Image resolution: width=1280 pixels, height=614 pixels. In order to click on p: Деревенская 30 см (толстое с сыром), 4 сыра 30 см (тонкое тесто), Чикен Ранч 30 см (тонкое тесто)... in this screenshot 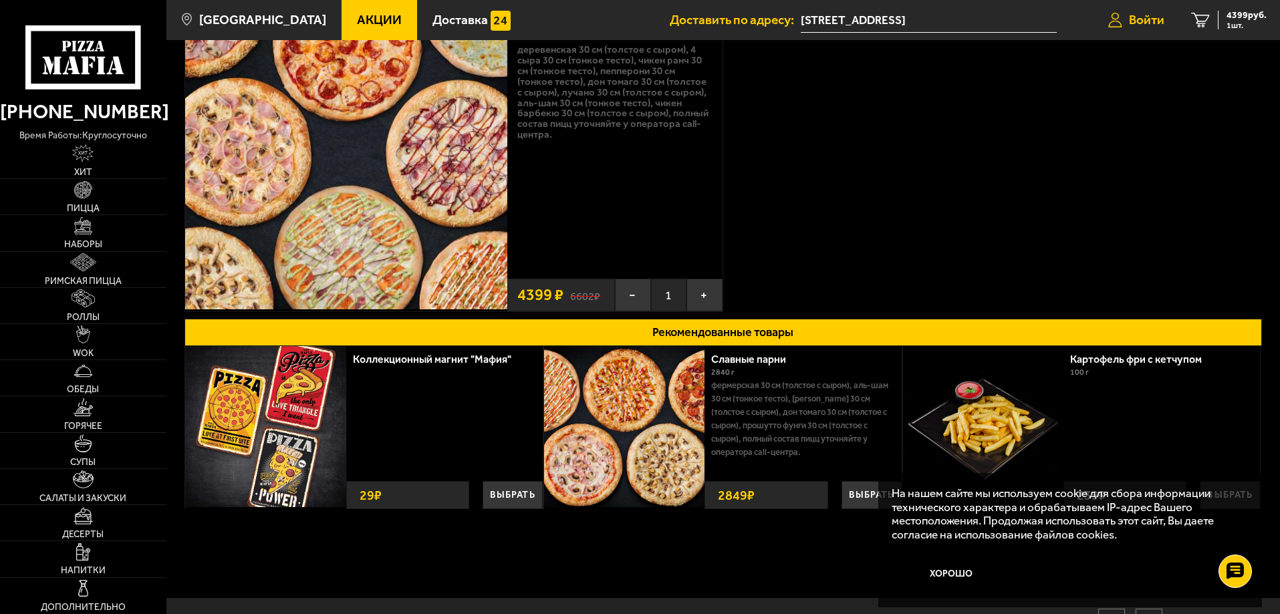, I will do `click(615, 93)`.